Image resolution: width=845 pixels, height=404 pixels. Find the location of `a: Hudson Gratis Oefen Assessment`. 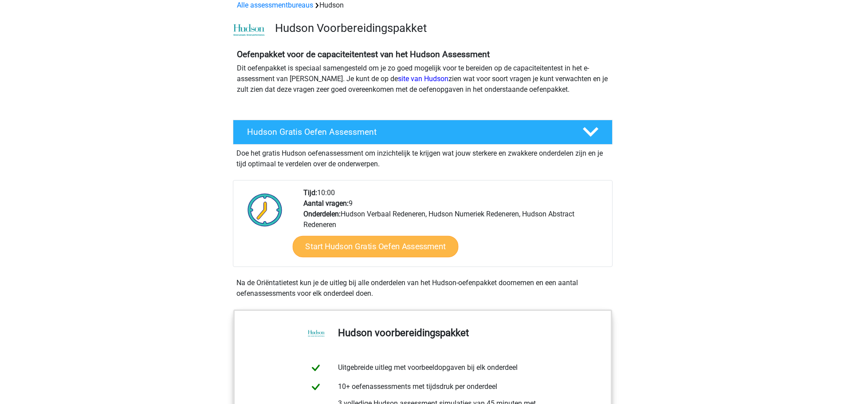

a: Hudson Gratis Oefen Assessment is located at coordinates (423, 132).